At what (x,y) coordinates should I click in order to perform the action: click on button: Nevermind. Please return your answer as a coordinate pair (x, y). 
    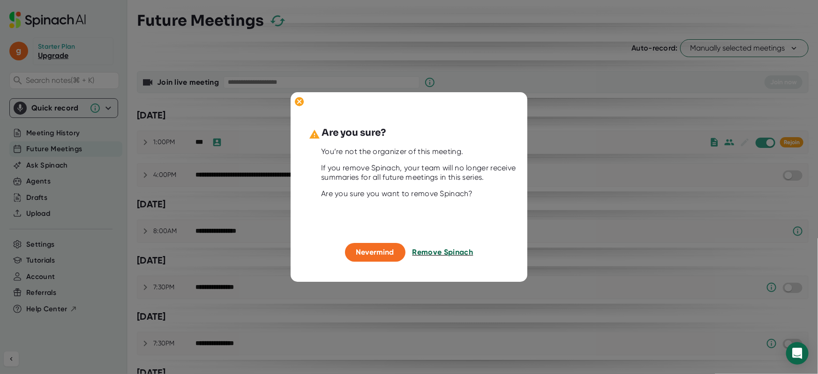
    Looking at the image, I should click on (375, 253).